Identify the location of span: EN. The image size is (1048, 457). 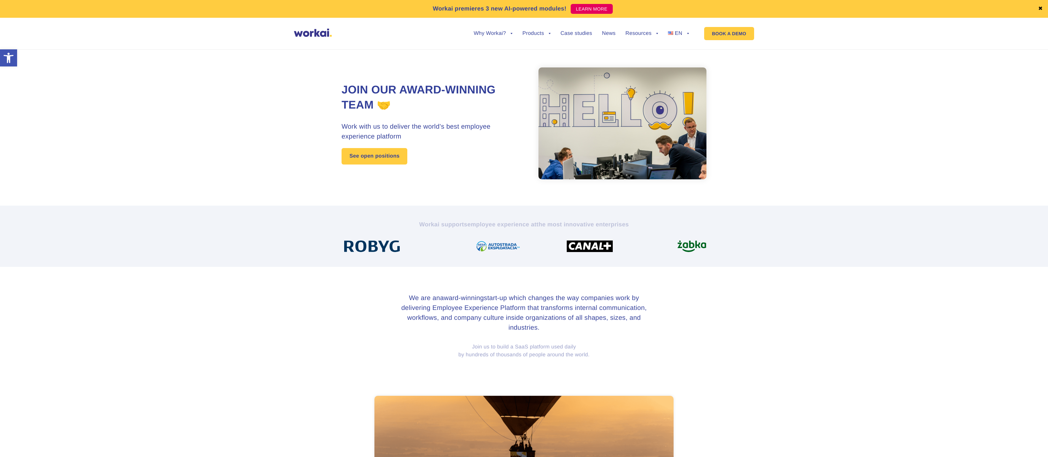
(679, 33).